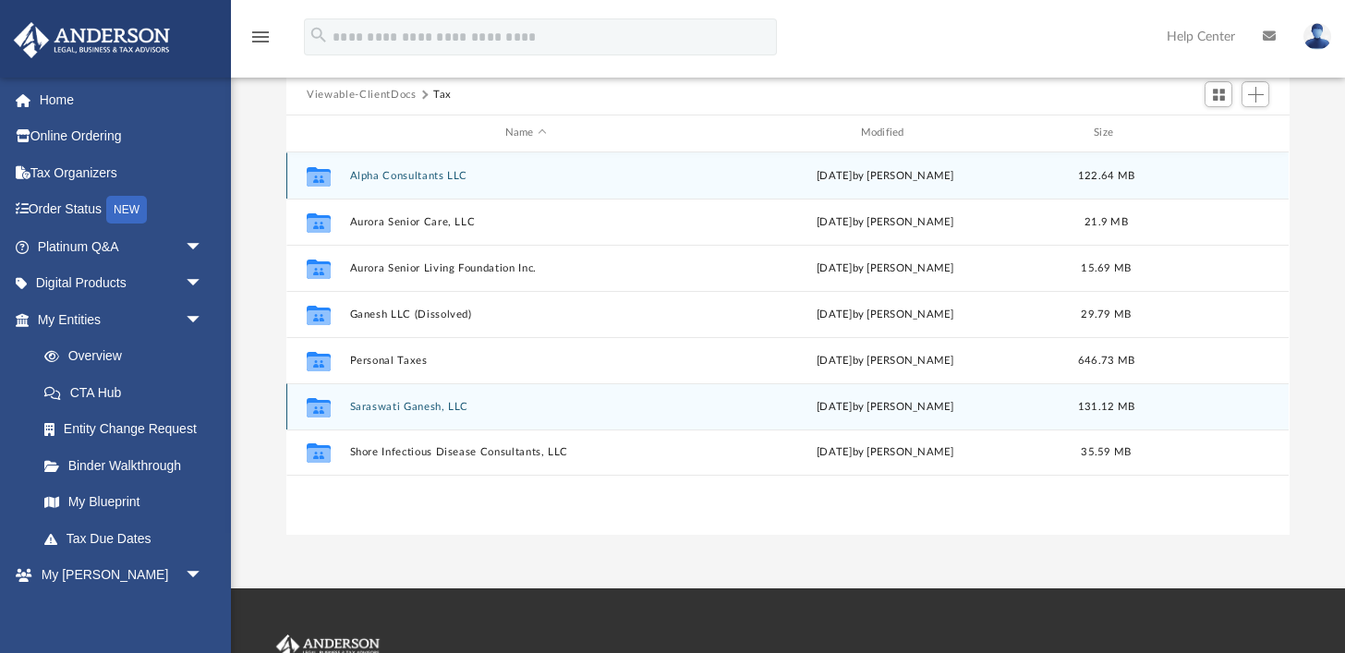 This screenshot has height=653, width=1345. Describe the element at coordinates (526, 222) in the screenshot. I see `button: Aurora Senior Care, LLC` at that location.